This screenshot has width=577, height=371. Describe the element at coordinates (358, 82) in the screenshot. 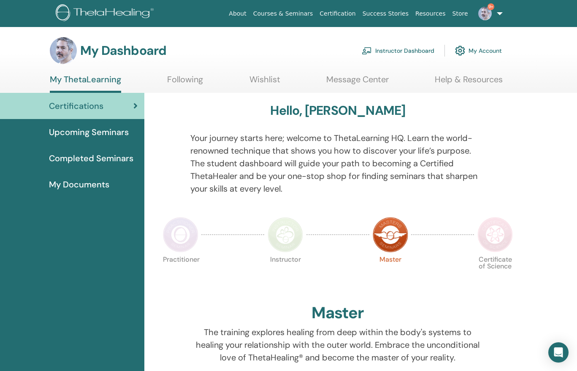

I see `a: Message Center` at that location.